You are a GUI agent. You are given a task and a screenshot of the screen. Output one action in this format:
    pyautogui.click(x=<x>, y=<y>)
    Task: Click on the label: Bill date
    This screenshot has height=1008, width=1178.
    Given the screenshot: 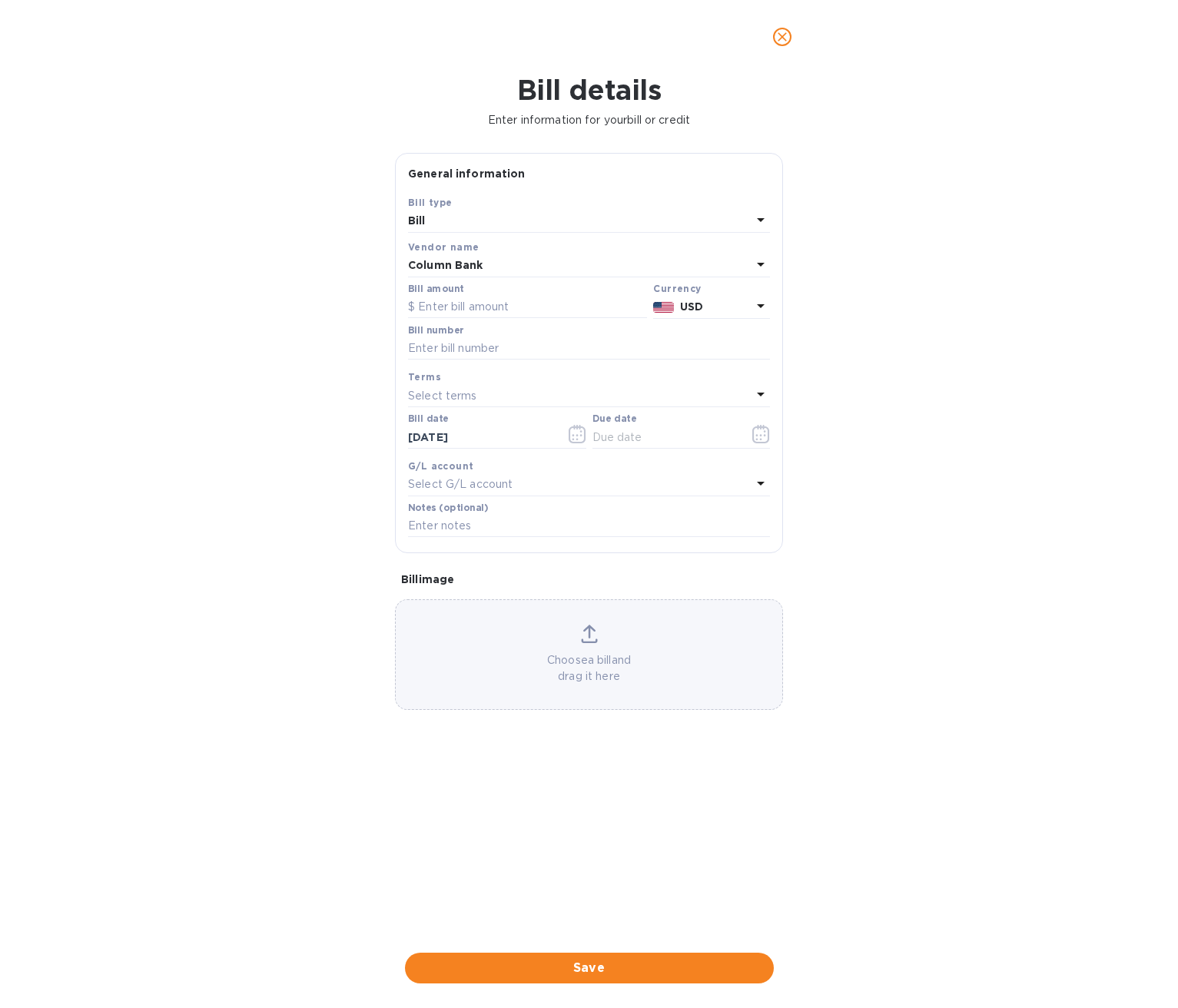 What is the action you would take?
    pyautogui.click(x=428, y=419)
    